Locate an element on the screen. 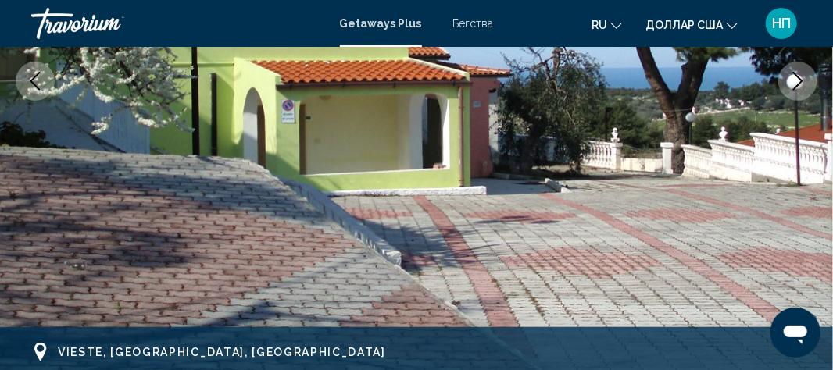 Image resolution: width=833 pixels, height=370 pixels. font: доллар США is located at coordinates (684, 25).